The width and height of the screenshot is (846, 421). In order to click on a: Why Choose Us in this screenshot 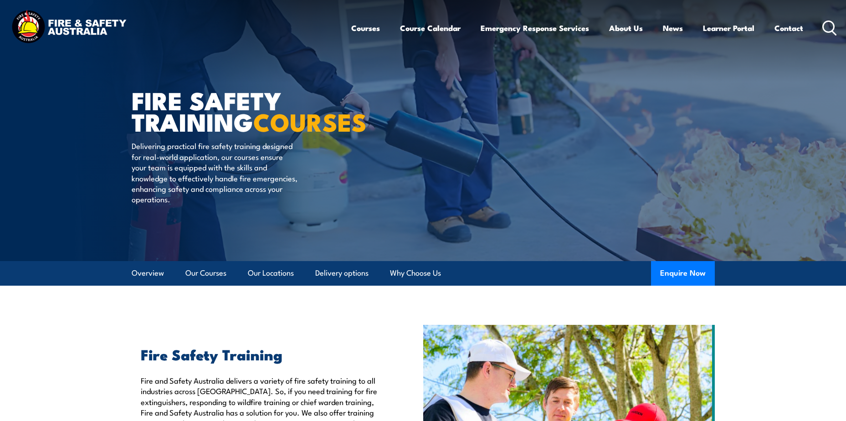, I will do `click(416, 273)`.